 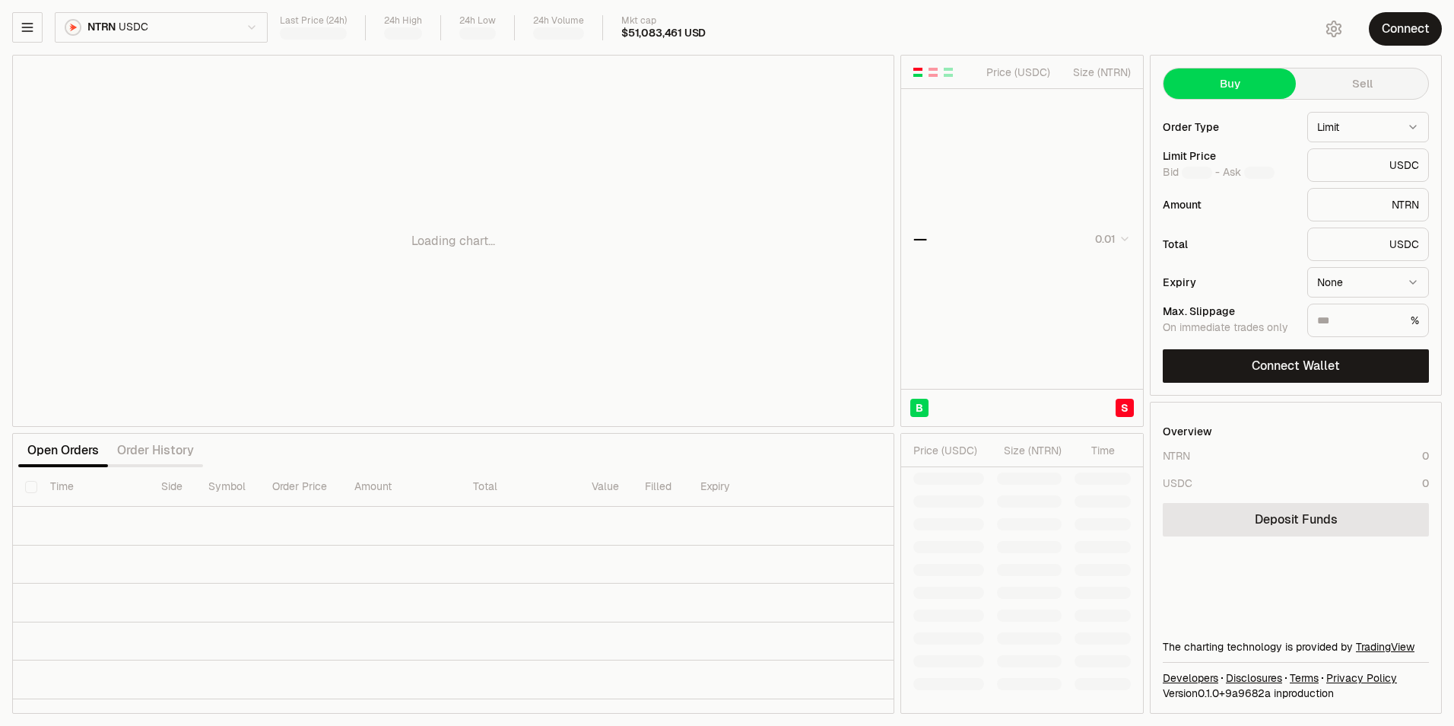 I want to click on button: Select all, so click(x=31, y=487).